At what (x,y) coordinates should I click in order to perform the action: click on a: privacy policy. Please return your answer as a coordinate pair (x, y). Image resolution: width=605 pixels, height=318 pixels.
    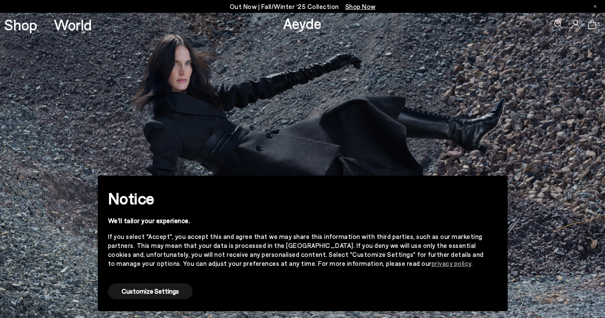
    Looking at the image, I should click on (451, 263).